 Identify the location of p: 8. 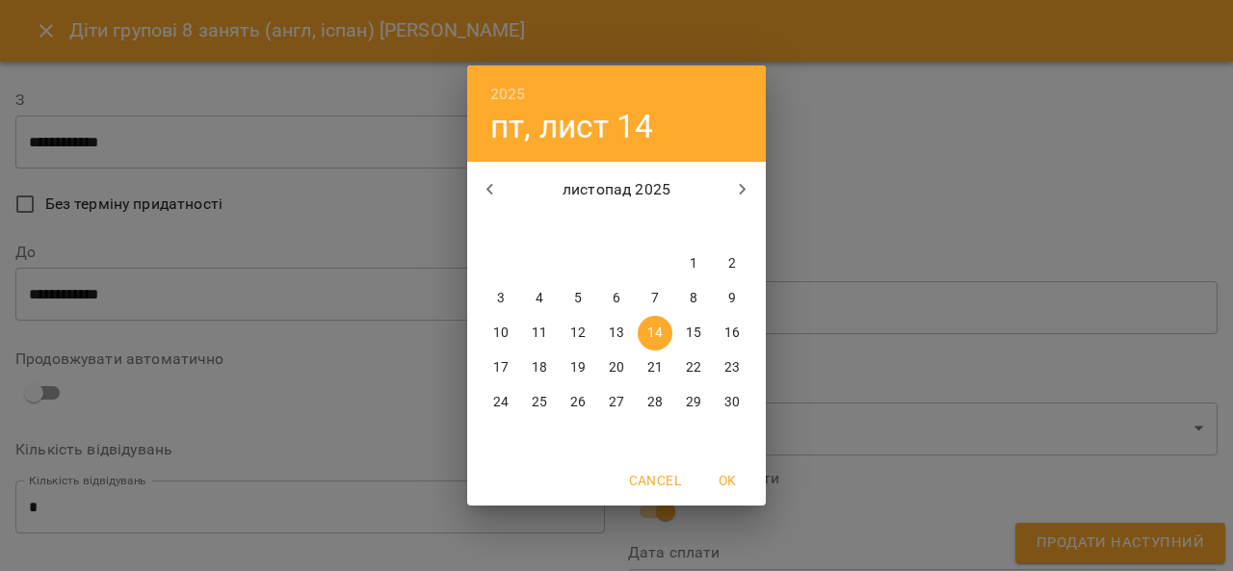
(694, 299).